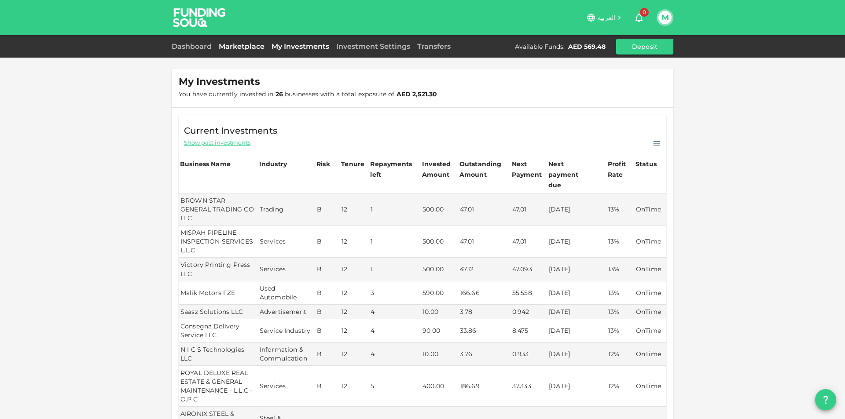  Describe the element at coordinates (279, 94) in the screenshot. I see `strong: 26` at that location.